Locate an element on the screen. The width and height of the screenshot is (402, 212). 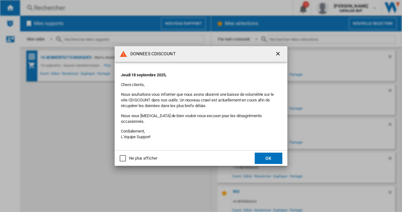
md-checkbox: Ne plus afficher is located at coordinates (138, 158).